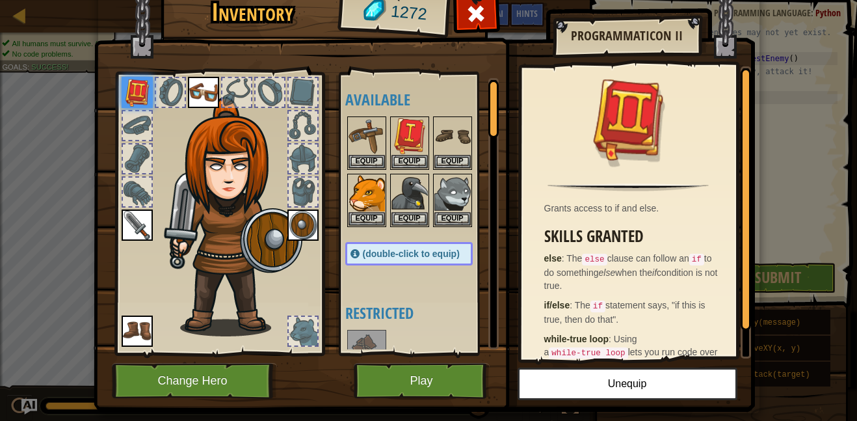  I want to click on h4: Restricted, so click(422, 313).